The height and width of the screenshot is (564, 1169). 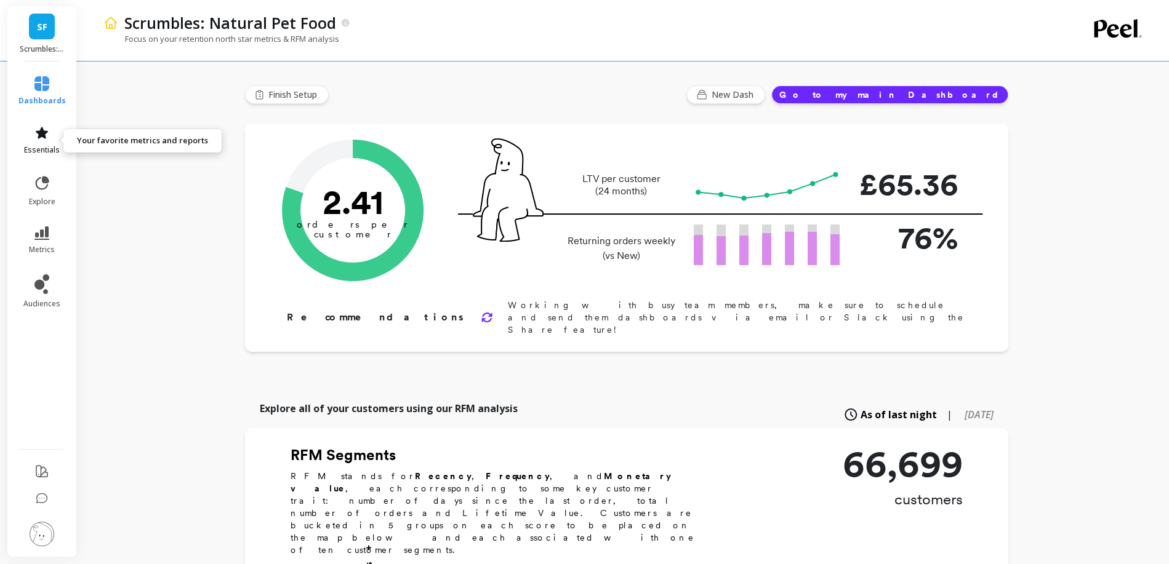 What do you see at coordinates (287, 95) in the screenshot?
I see `button: Finish Setup` at bounding box center [287, 95].